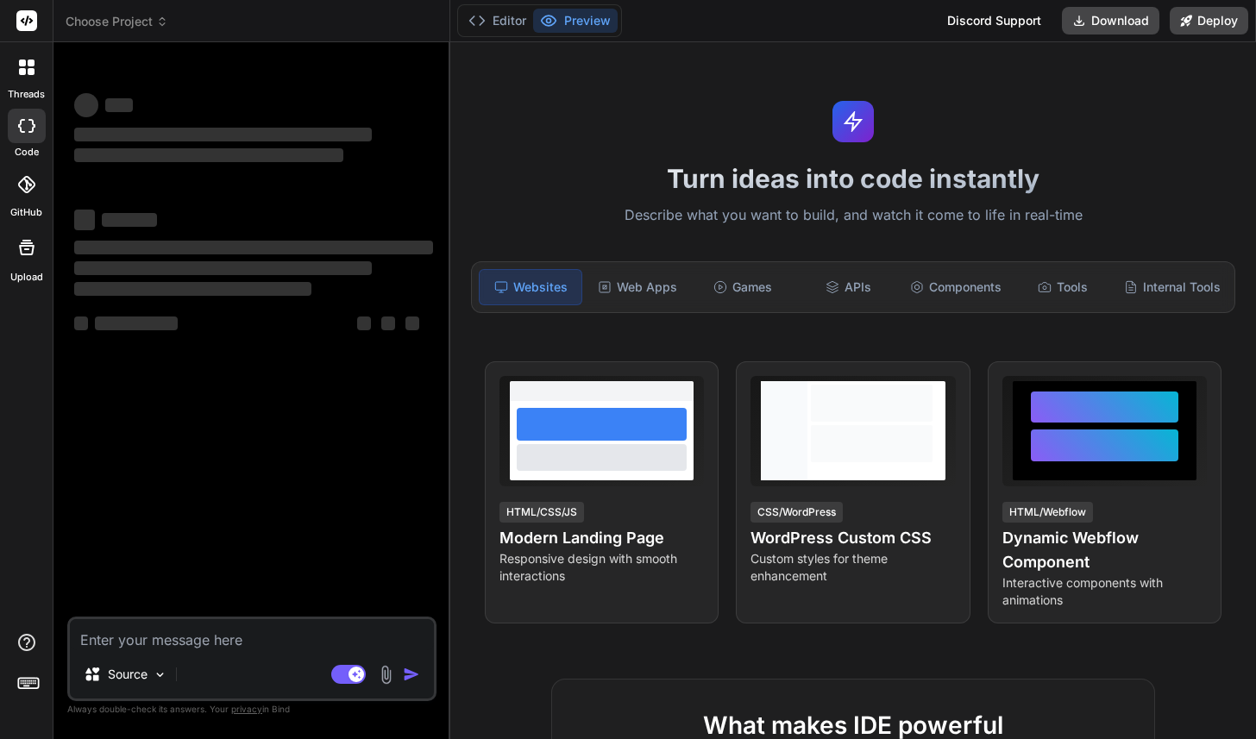  Describe the element at coordinates (27, 277) in the screenshot. I see `label: Upload` at that location.